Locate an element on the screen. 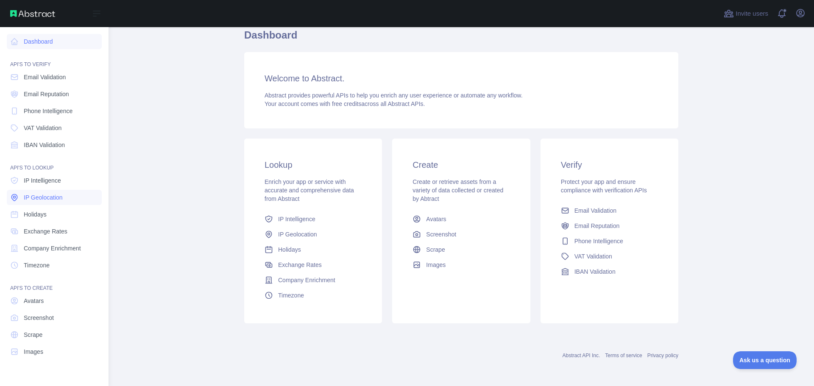  span: Abstract provides powerful APIs to help you enrich any user experience or automate any workflow. is located at coordinates (393, 95).